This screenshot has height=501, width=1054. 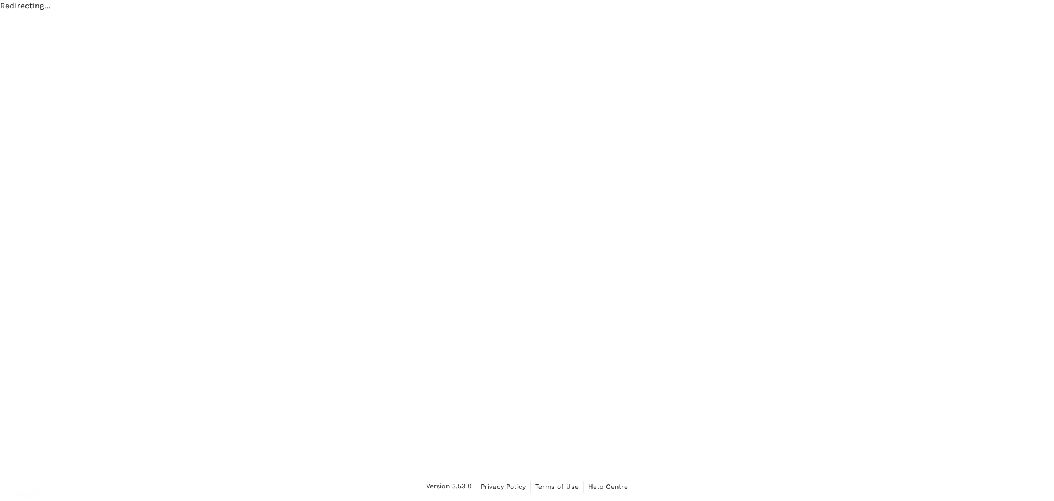 I want to click on a: Terms of Use, so click(x=557, y=487).